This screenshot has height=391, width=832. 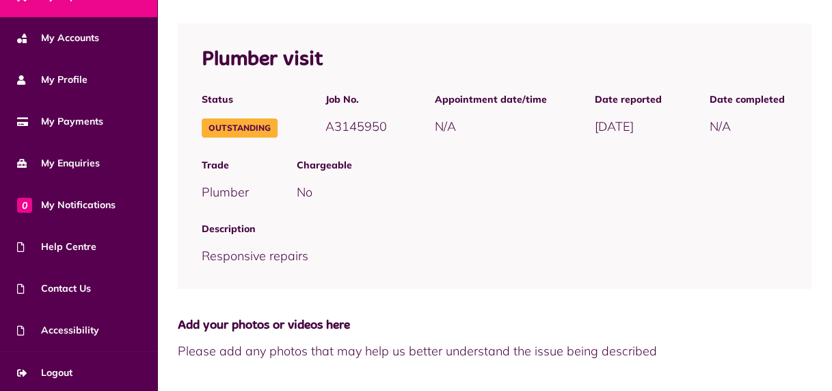 What do you see at coordinates (239, 99) in the screenshot?
I see `span: Status` at bounding box center [239, 99].